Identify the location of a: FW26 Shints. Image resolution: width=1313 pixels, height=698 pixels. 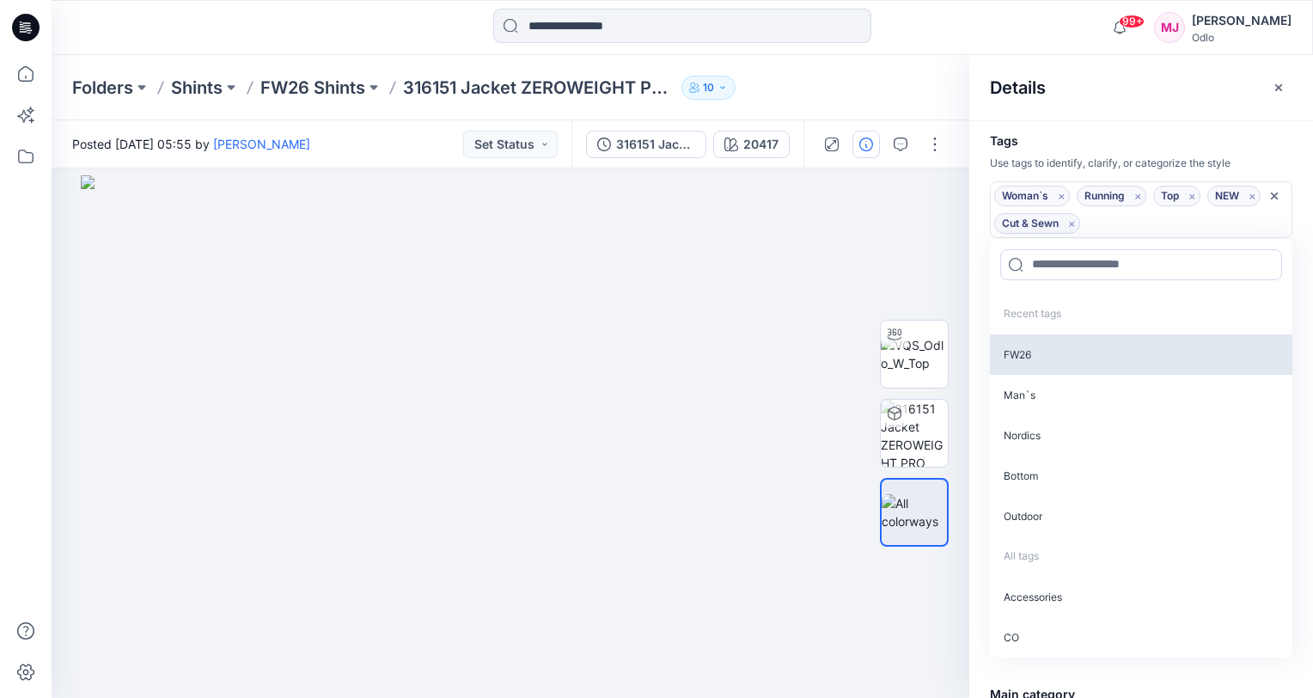
(313, 88).